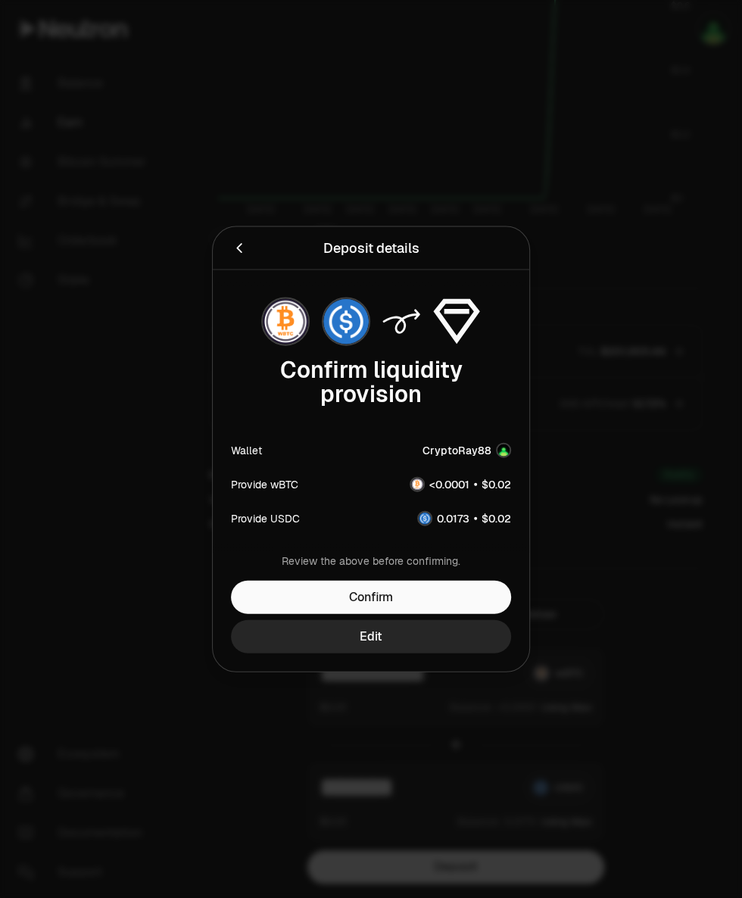  Describe the element at coordinates (371, 597) in the screenshot. I see `button: Confirm` at that location.